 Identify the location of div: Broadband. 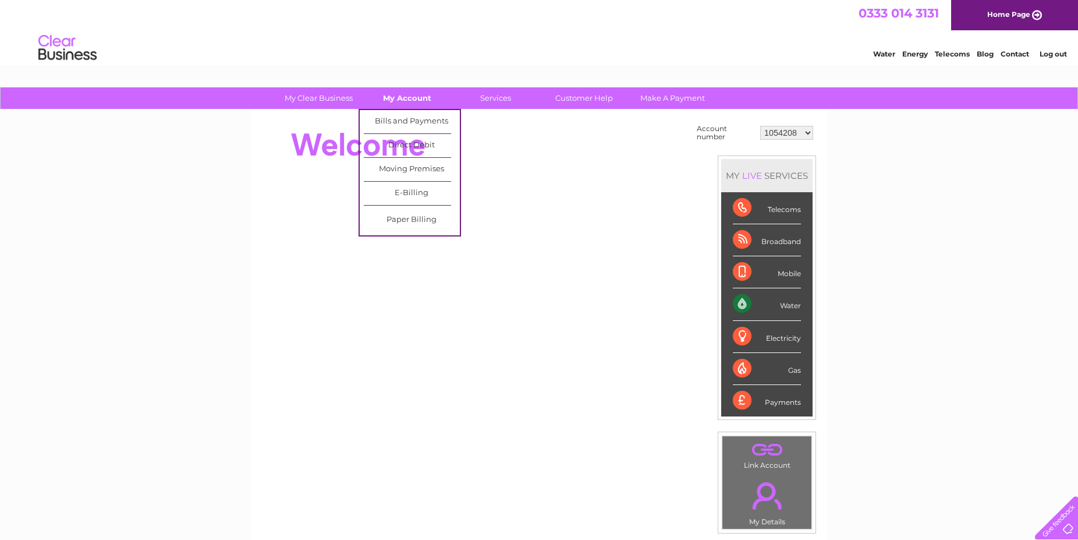
(767, 240).